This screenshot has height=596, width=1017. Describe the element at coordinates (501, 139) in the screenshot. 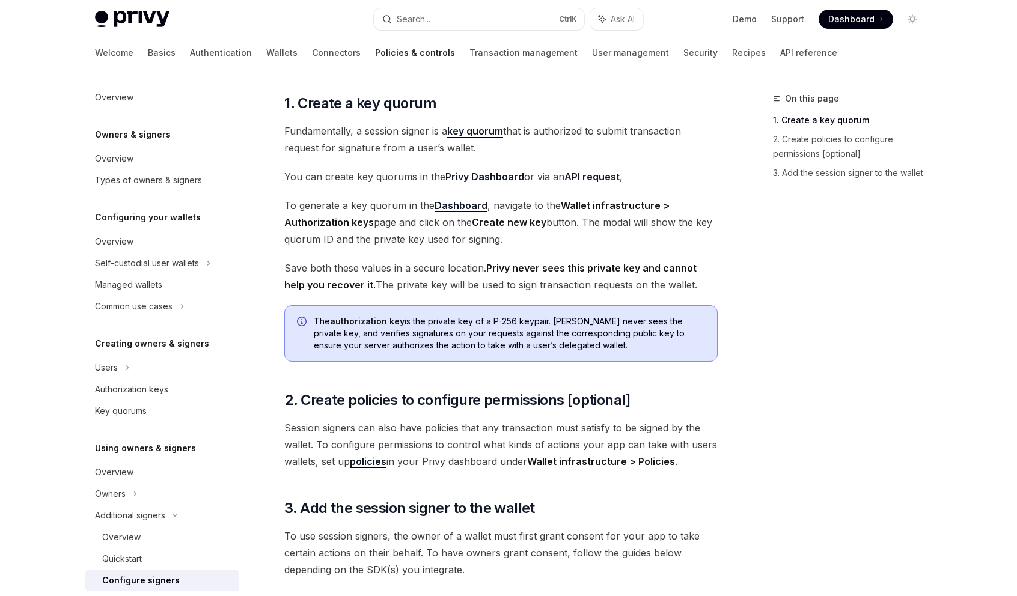

I see `span: Fundamentally, a session signer is a that is authorized to submit transaction request for signatu...` at that location.